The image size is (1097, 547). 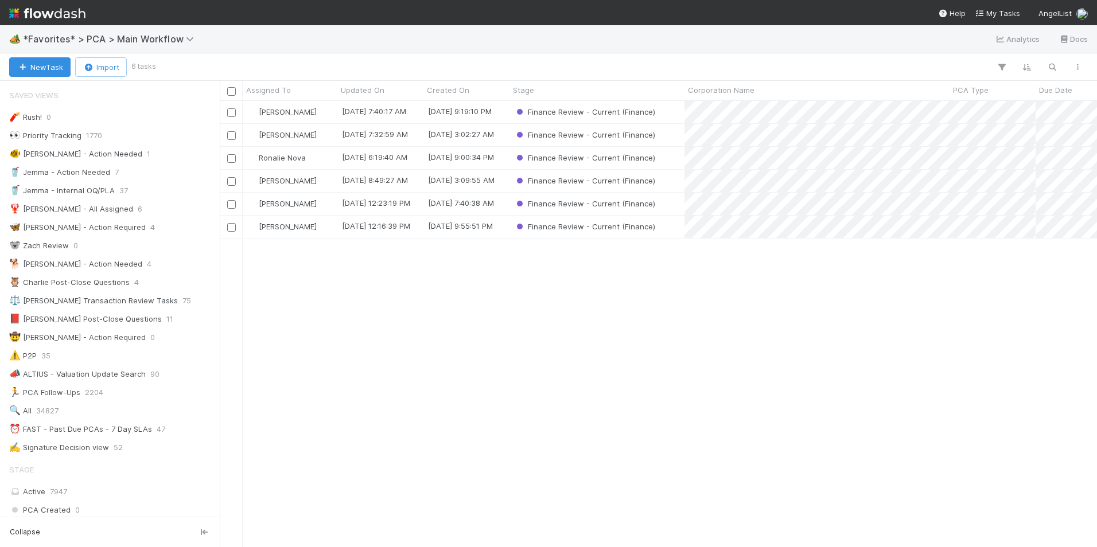 What do you see at coordinates (997, 13) in the screenshot?
I see `span: My Tasks` at bounding box center [997, 13].